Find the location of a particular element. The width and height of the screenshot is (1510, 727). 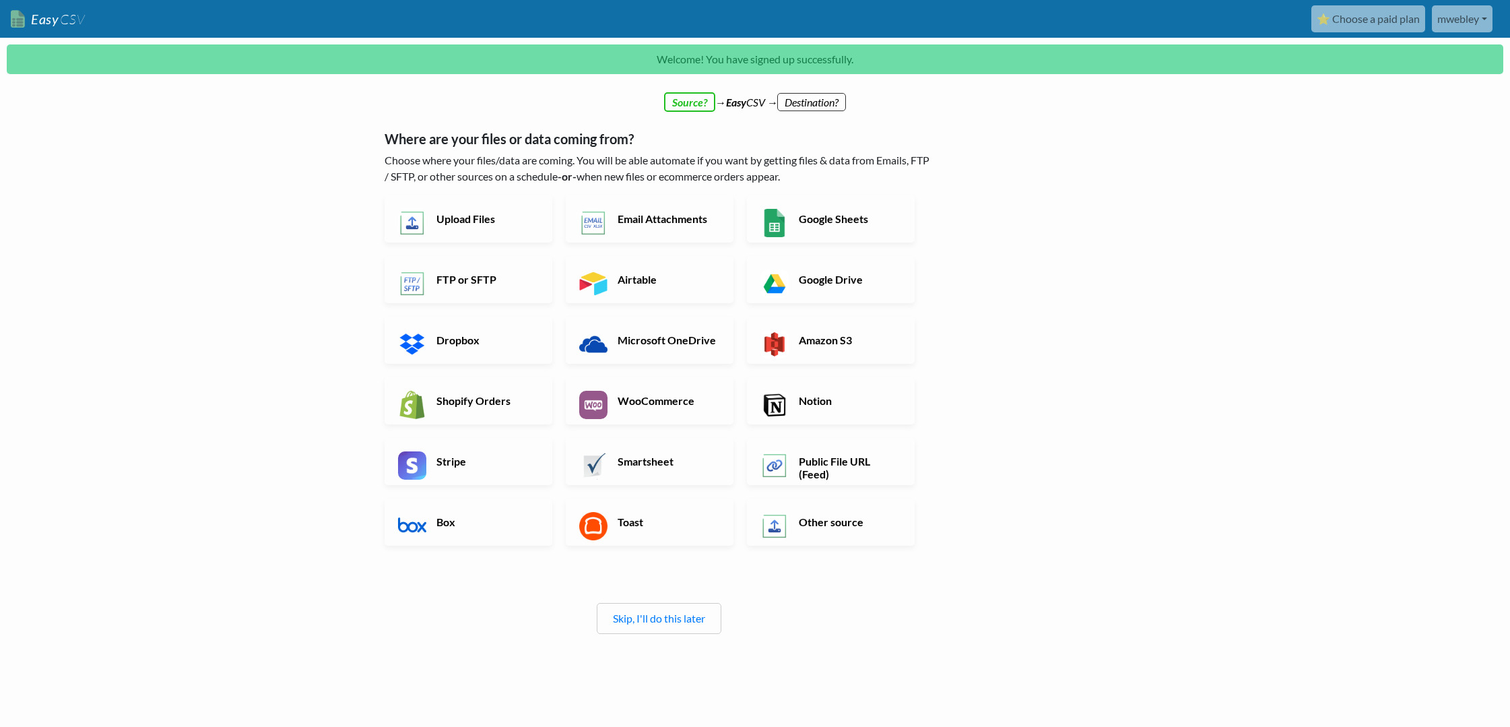

img: Notion App & API is located at coordinates (775, 405).